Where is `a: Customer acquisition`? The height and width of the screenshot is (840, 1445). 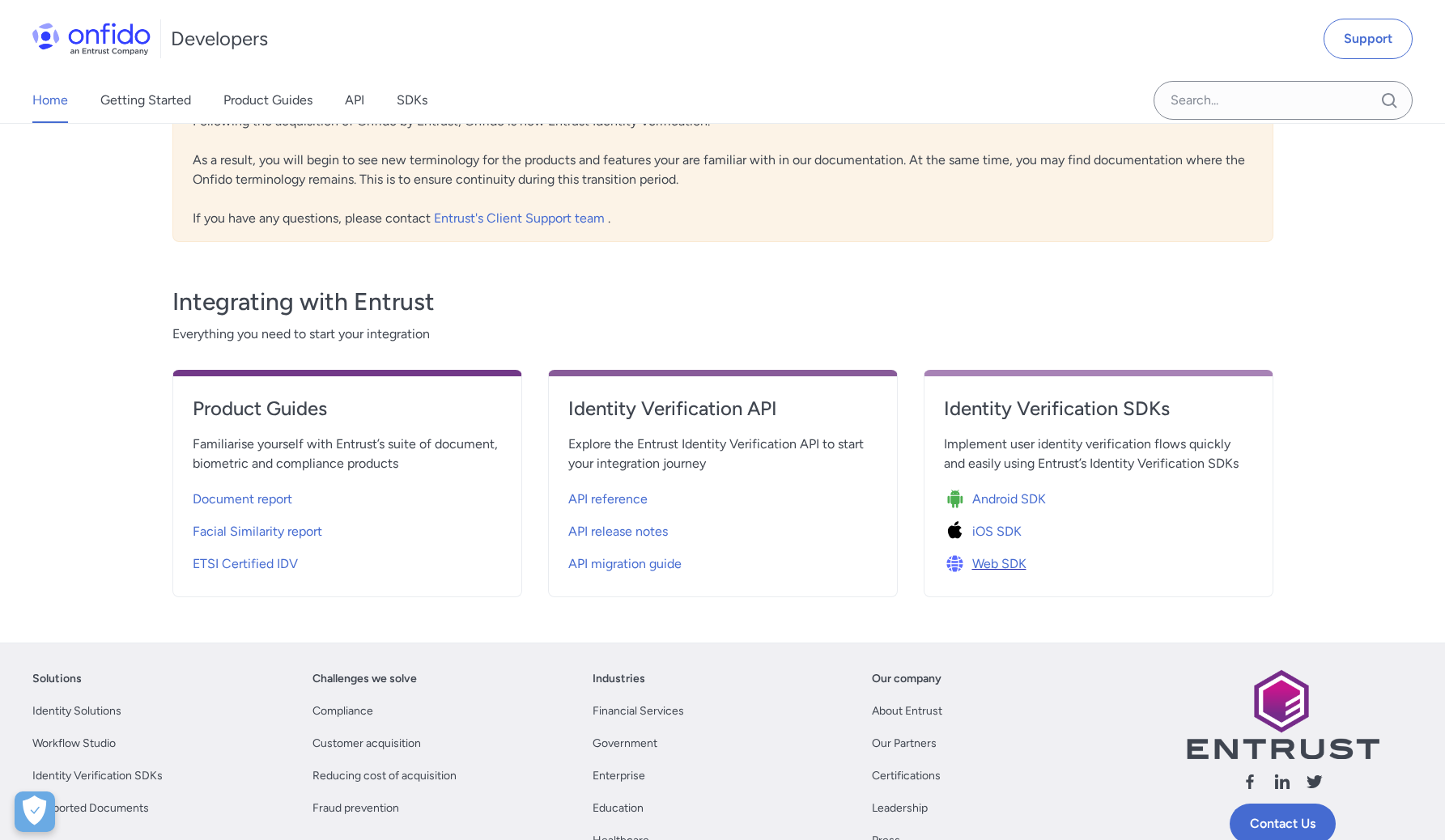
a: Customer acquisition is located at coordinates (367, 744).